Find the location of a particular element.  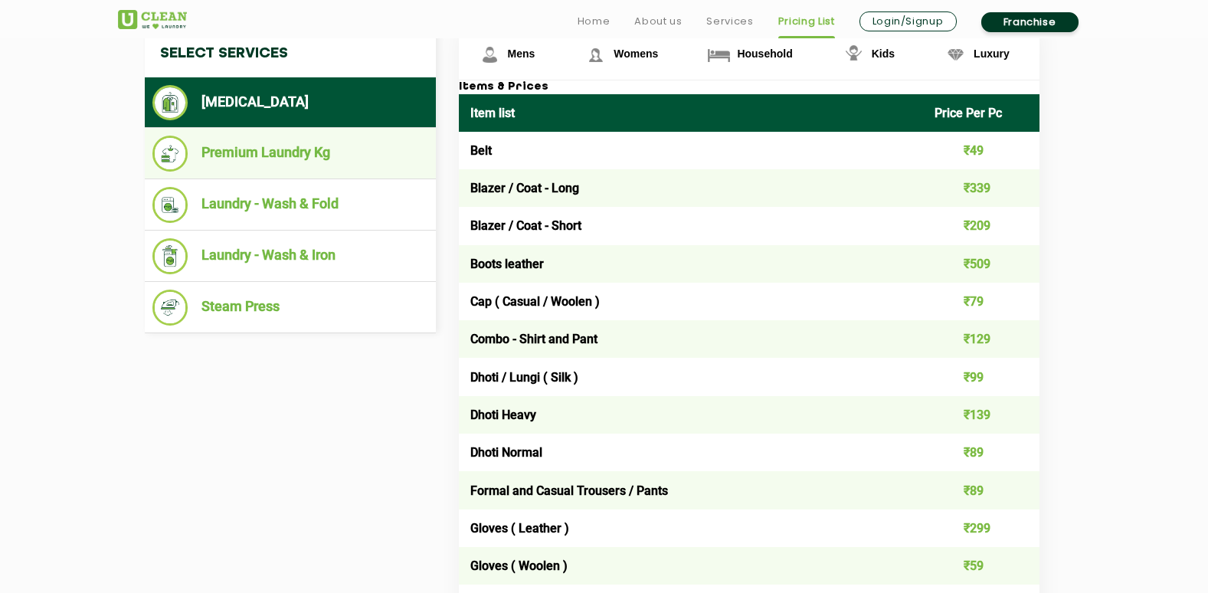

td: Gloves ( Leather ) is located at coordinates (691, 528).